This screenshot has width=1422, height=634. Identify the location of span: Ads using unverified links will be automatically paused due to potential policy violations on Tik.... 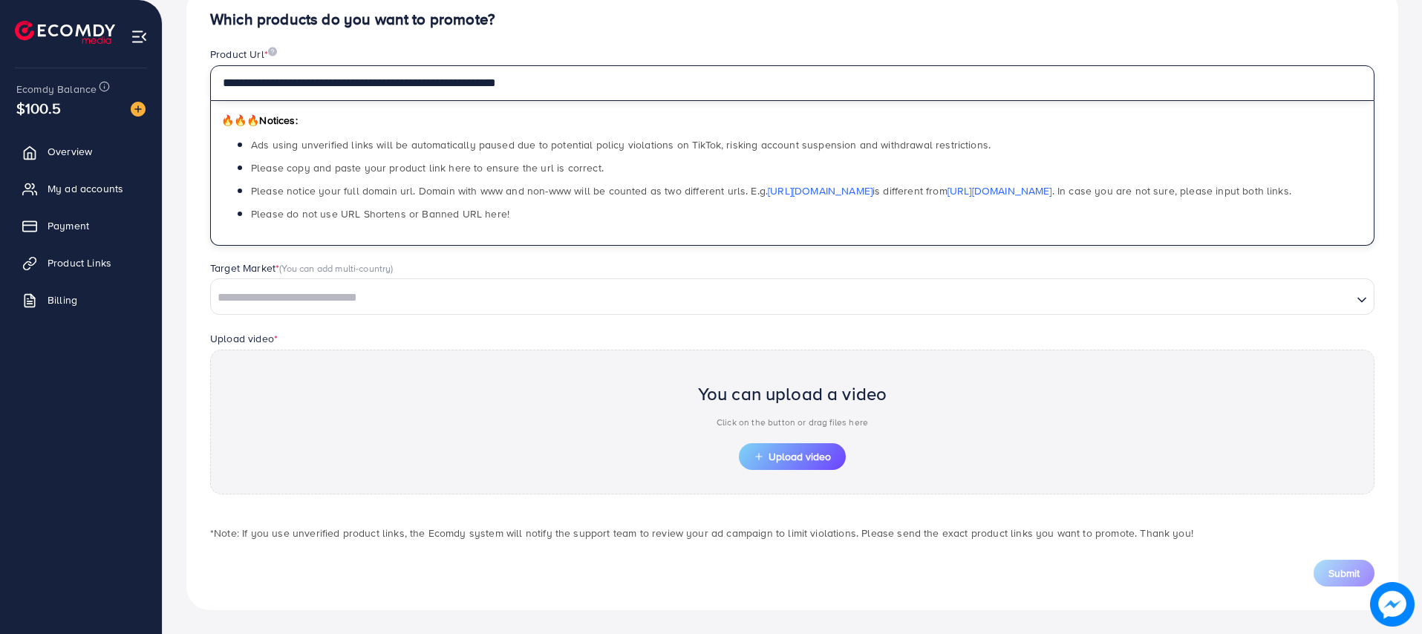
(621, 145).